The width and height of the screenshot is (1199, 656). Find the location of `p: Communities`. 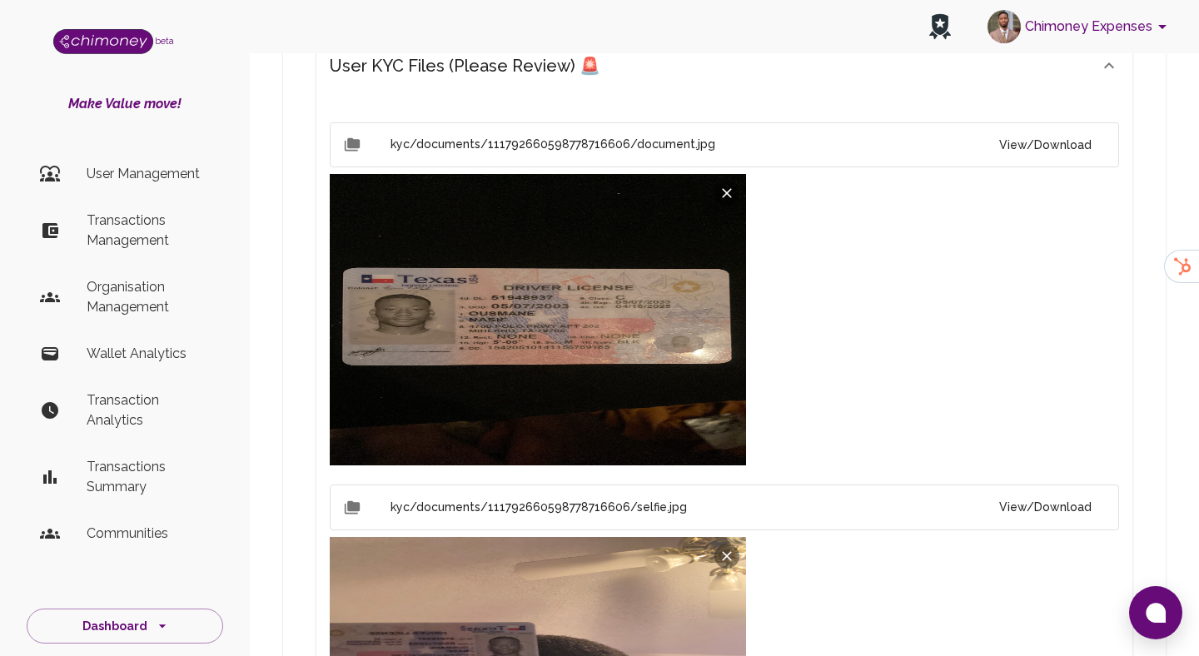

p: Communities is located at coordinates (148, 534).